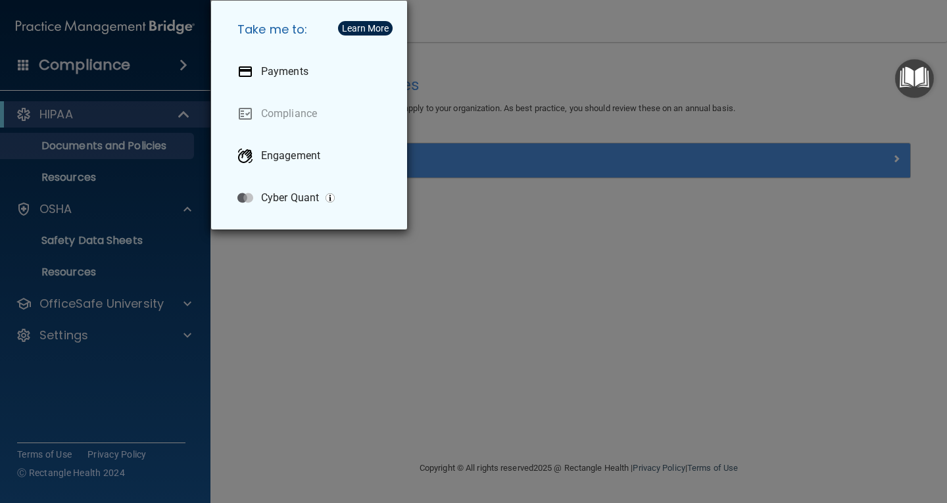 This screenshot has height=503, width=947. What do you see at coordinates (312, 30) in the screenshot?
I see `h5: Take me to:` at bounding box center [312, 30].